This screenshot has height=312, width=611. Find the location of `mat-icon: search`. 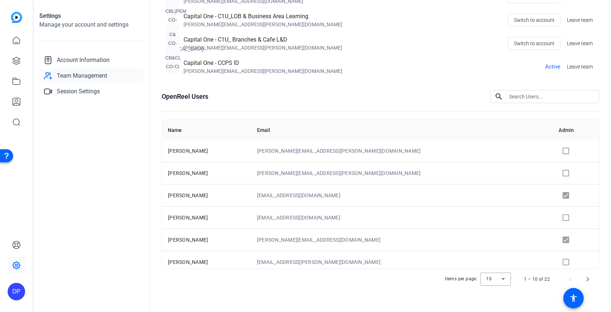

mat-icon: search is located at coordinates (499, 96).